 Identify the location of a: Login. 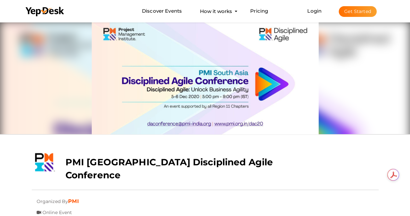
(314, 11).